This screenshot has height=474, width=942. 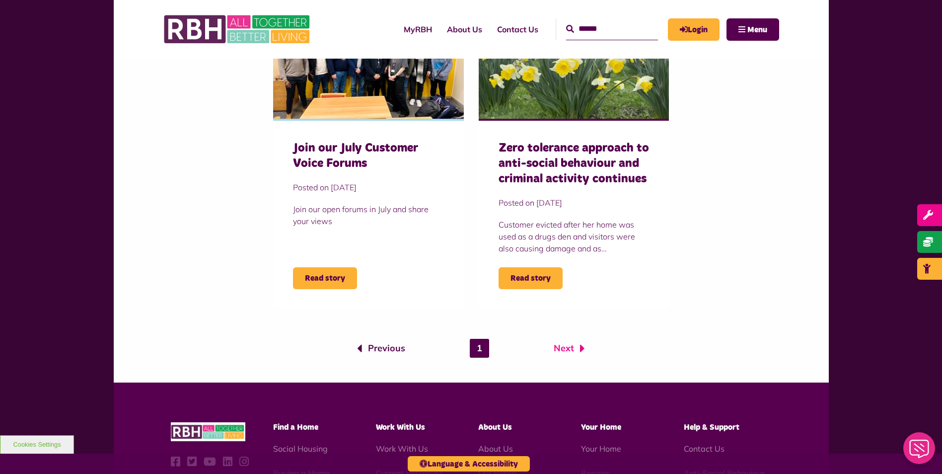 I want to click on a: Social Housing - open in a new tab, so click(x=300, y=448).